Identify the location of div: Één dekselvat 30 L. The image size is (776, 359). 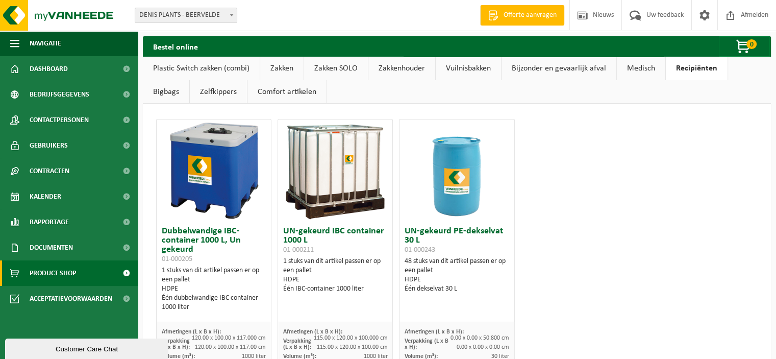
(457, 289).